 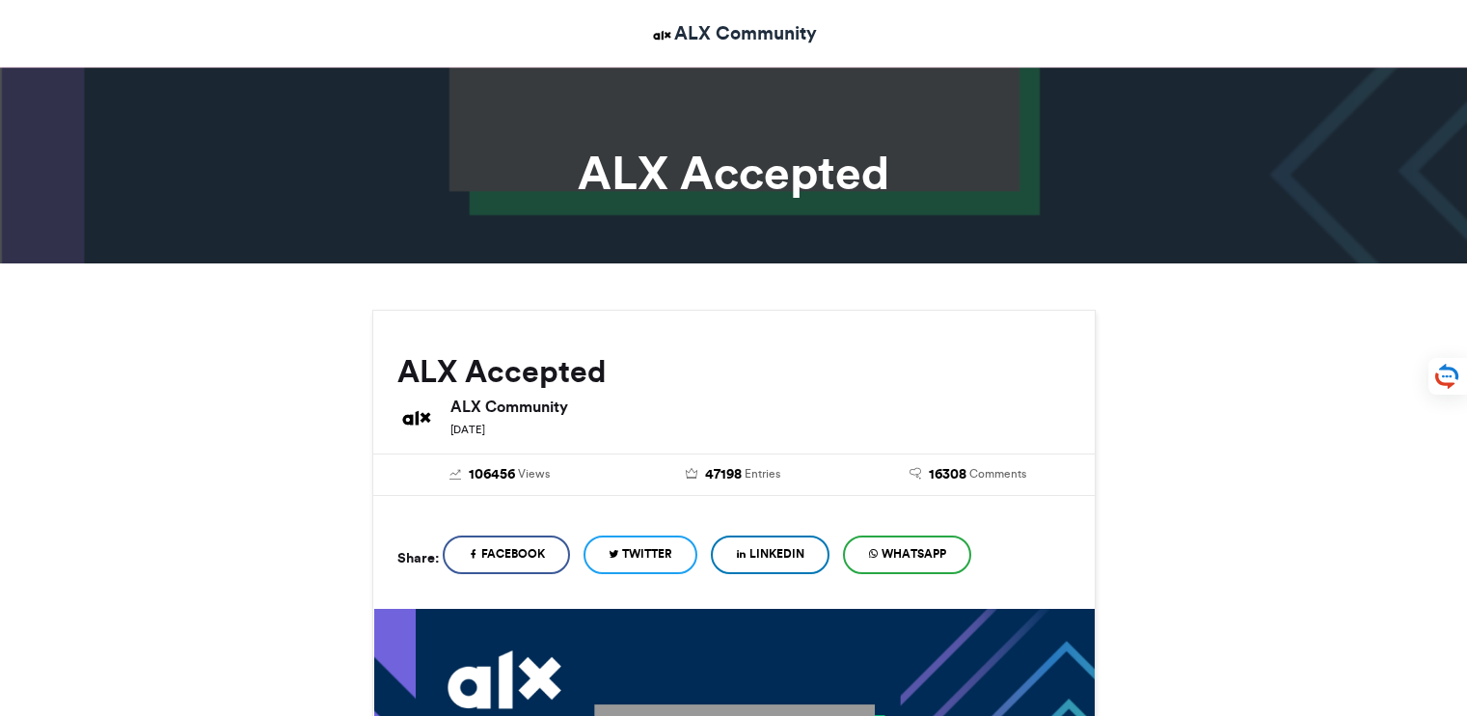 What do you see at coordinates (907, 555) in the screenshot?
I see `a: WhatsApp` at bounding box center [907, 555].